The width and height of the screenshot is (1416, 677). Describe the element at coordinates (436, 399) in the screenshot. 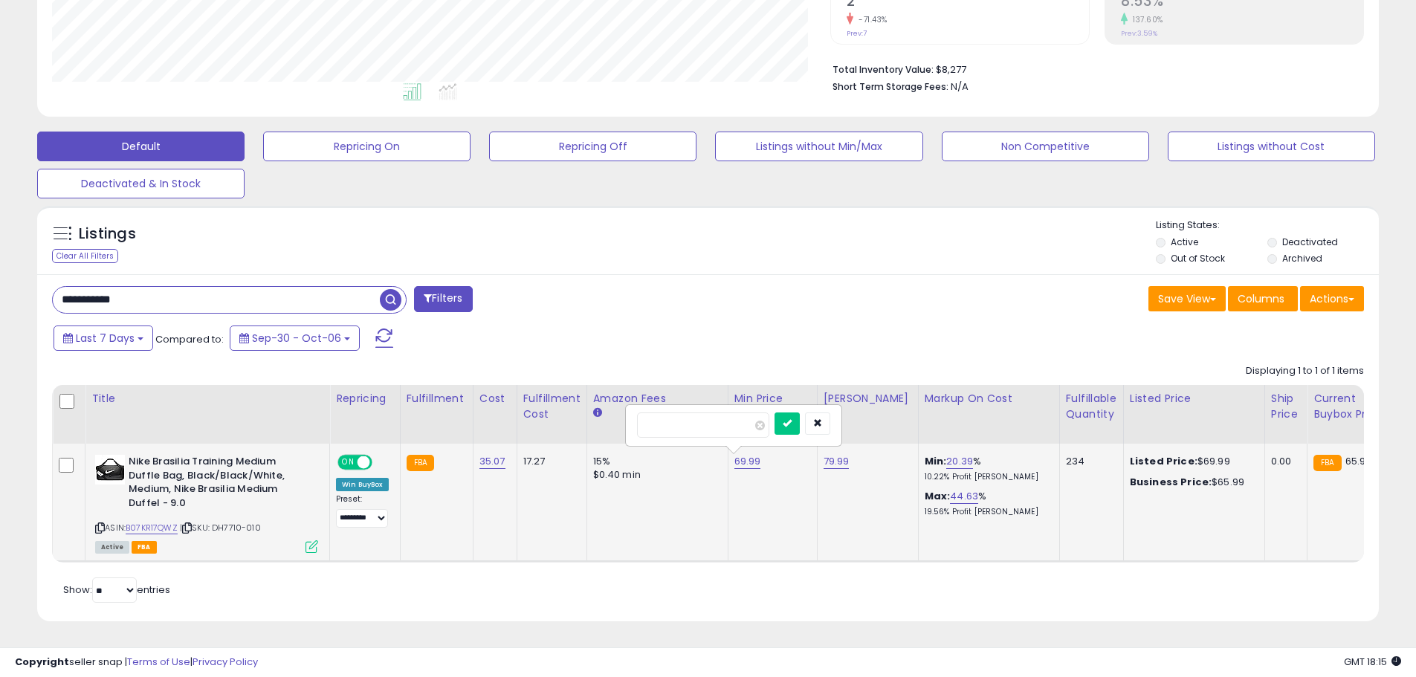

I see `div: Fulfillment` at that location.